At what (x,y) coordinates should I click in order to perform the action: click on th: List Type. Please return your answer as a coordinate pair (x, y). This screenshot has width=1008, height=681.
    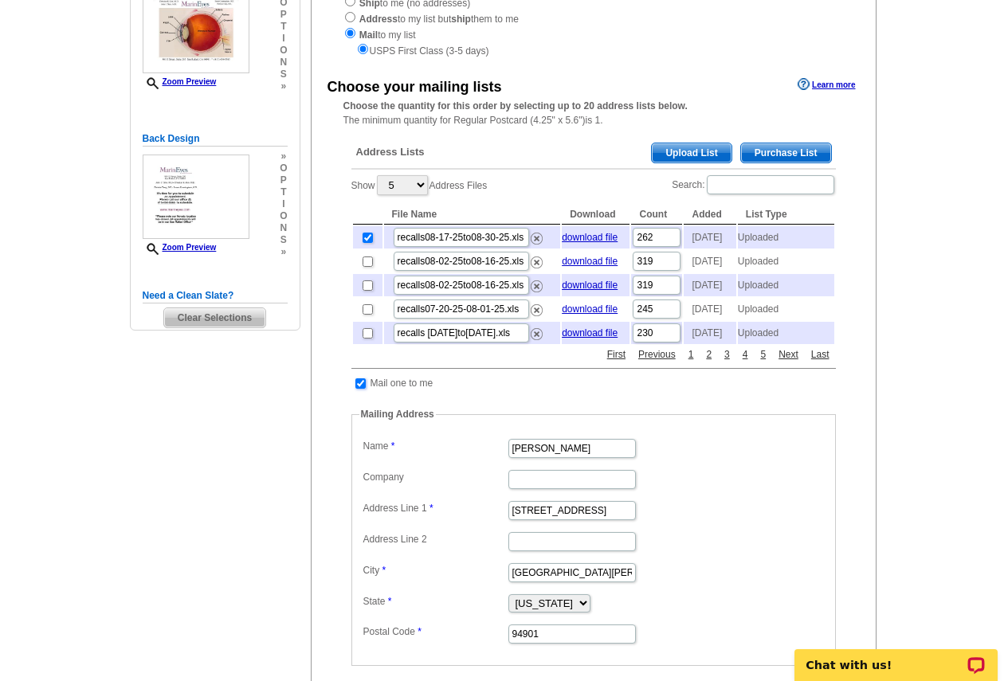
    Looking at the image, I should click on (786, 214).